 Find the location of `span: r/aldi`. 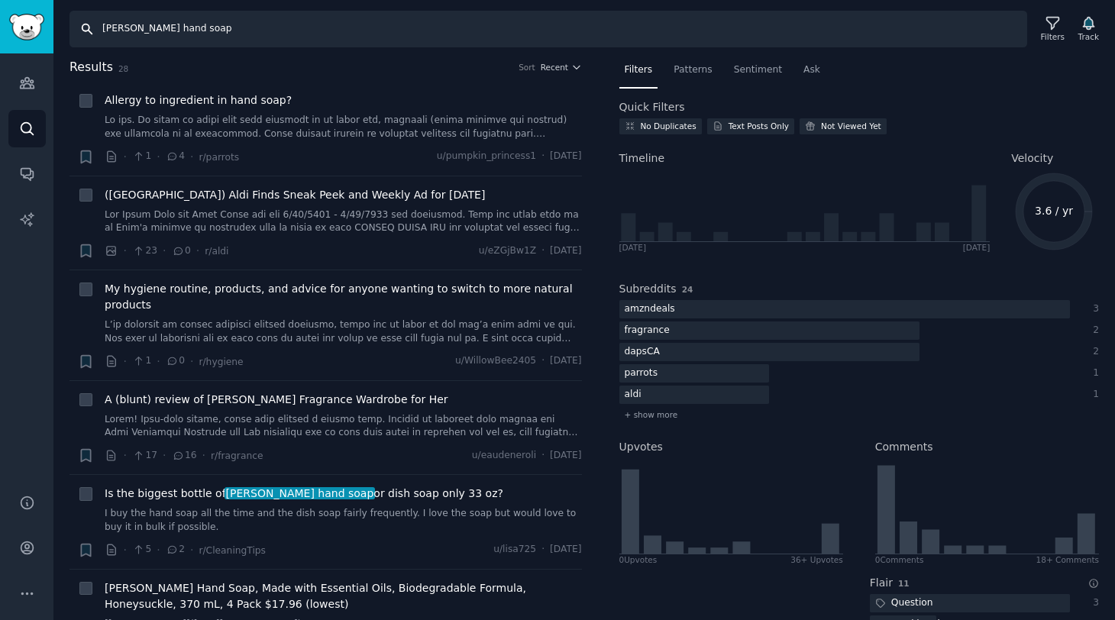

span: r/aldi is located at coordinates (216, 251).